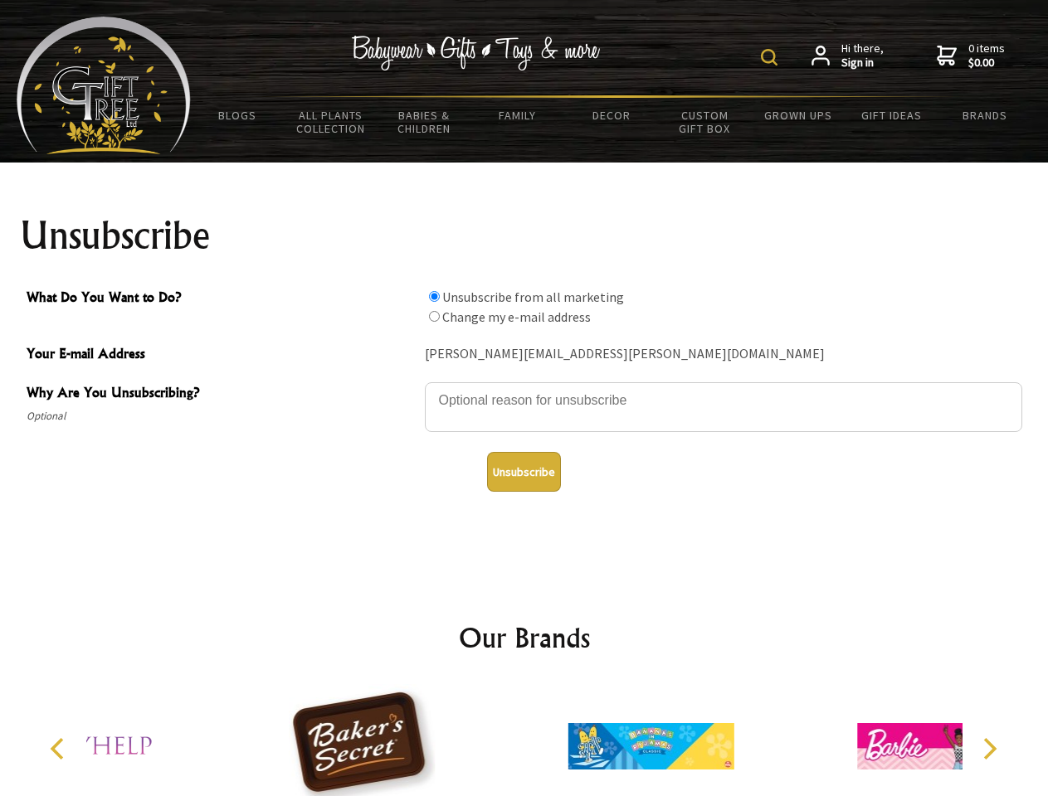 Image resolution: width=1048 pixels, height=796 pixels. I want to click on img: Babywear - Gifts - Toys & more, so click(476, 53).